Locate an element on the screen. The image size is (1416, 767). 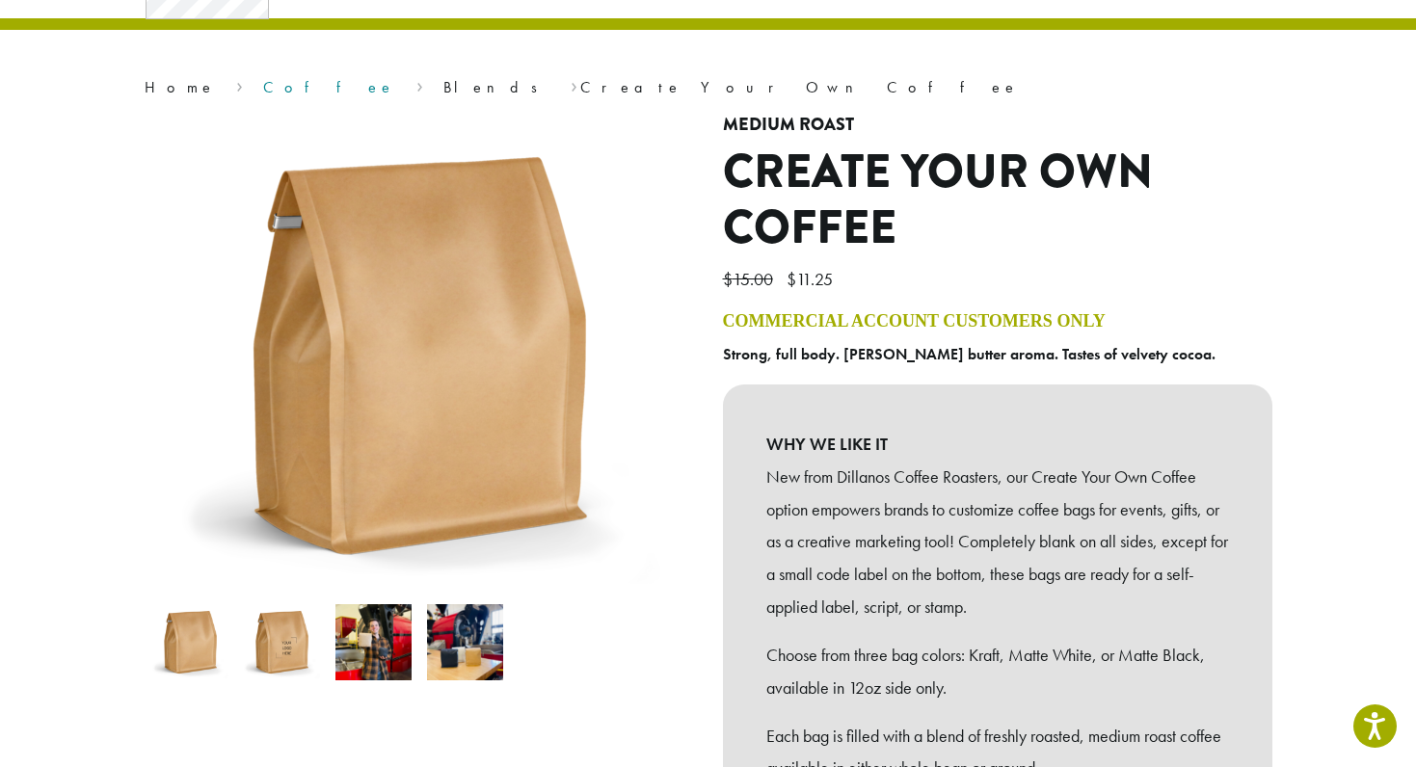
b: WHY WE LIKE IT is located at coordinates (998, 444).